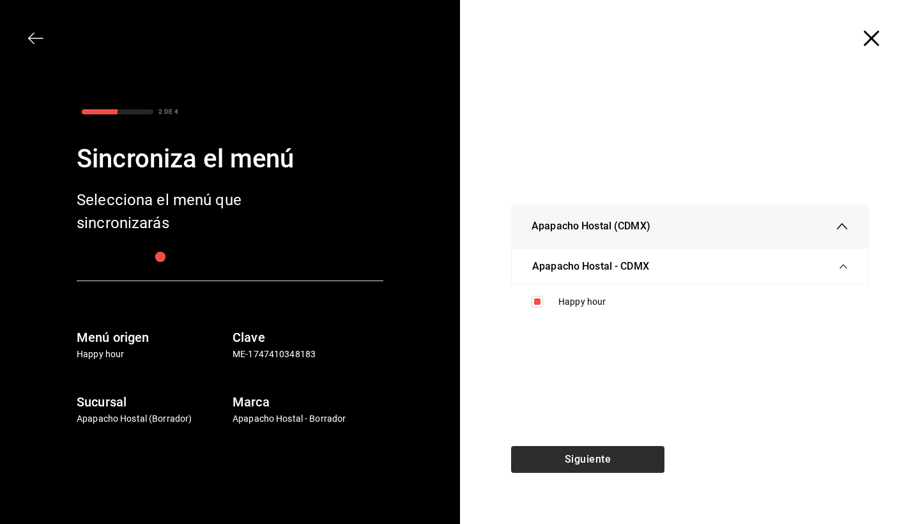 This screenshot has height=524, width=920. Describe the element at coordinates (588, 459) in the screenshot. I see `button: Siguiente` at that location.